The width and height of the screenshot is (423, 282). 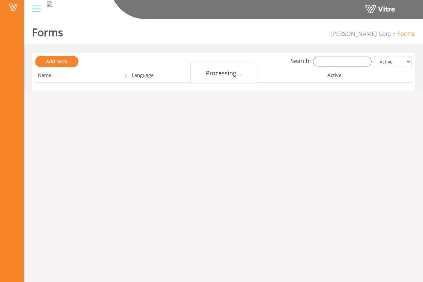 I want to click on li: Forms, so click(x=403, y=34).